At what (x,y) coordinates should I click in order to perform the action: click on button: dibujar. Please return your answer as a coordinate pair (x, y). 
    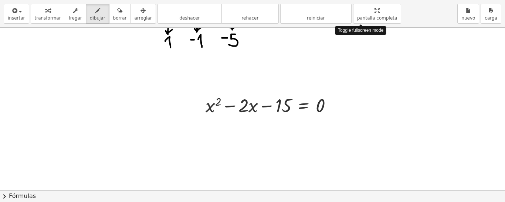
    Looking at the image, I should click on (98, 14).